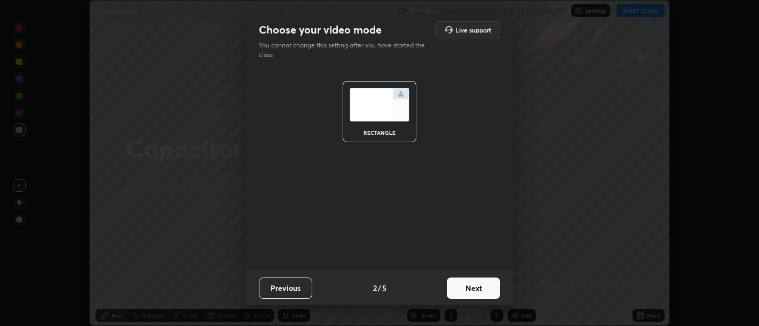 The height and width of the screenshot is (326, 759). What do you see at coordinates (285, 289) in the screenshot?
I see `button: Previous` at bounding box center [285, 289].